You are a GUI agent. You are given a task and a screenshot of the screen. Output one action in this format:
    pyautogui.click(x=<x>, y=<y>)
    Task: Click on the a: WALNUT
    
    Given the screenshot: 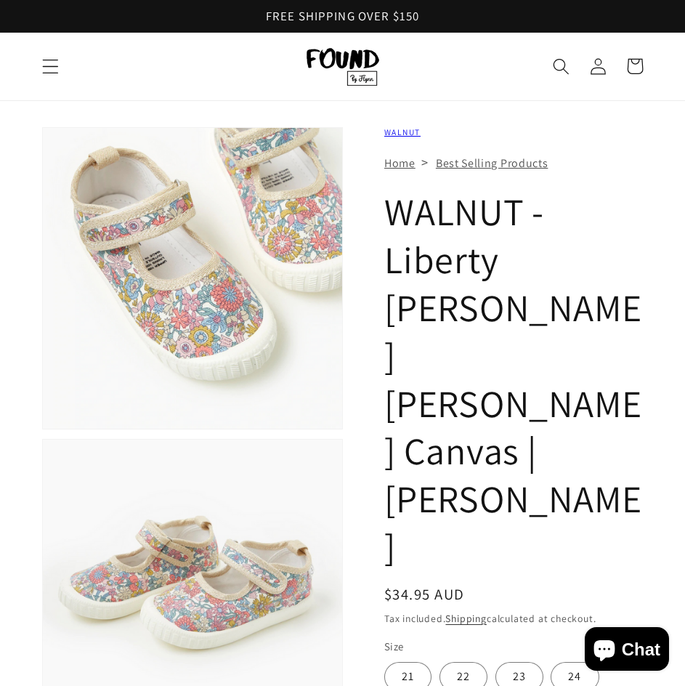 What is the action you would take?
    pyautogui.click(x=402, y=131)
    